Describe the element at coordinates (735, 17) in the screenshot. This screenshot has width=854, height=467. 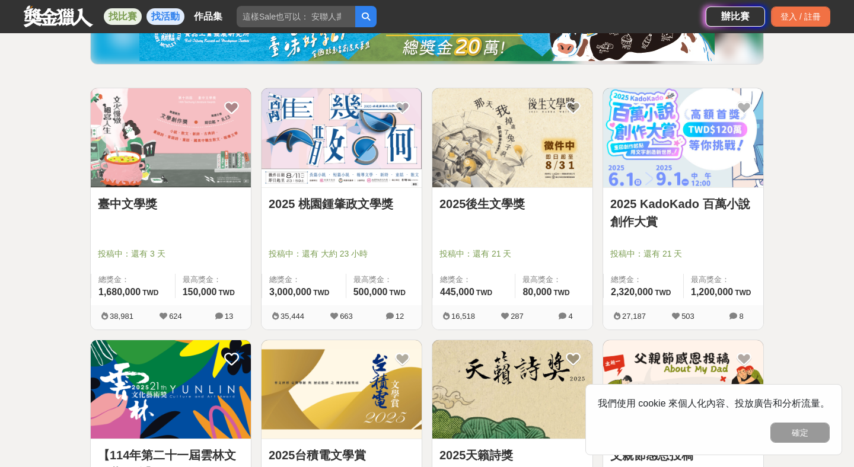
I see `a: 辦比賽` at that location.